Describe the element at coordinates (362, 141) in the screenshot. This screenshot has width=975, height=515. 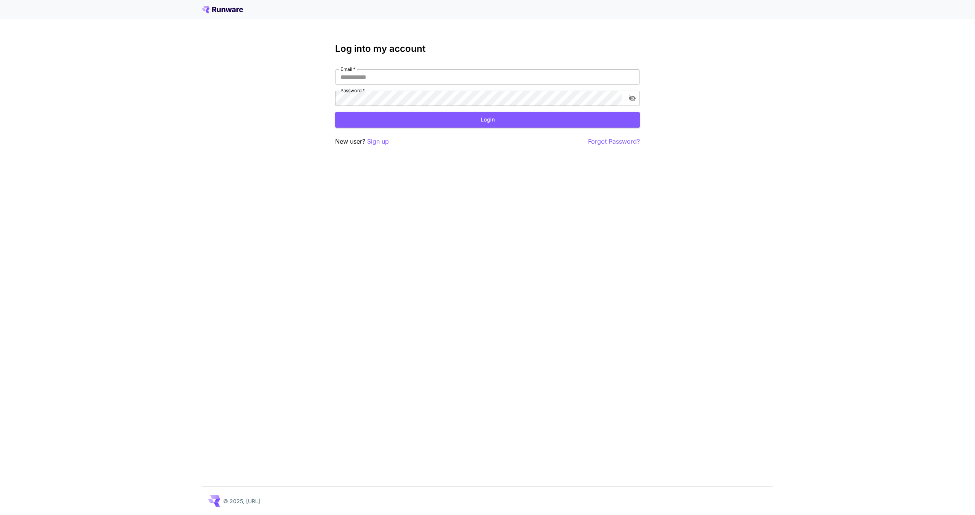
I see `p: New user?` at that location.